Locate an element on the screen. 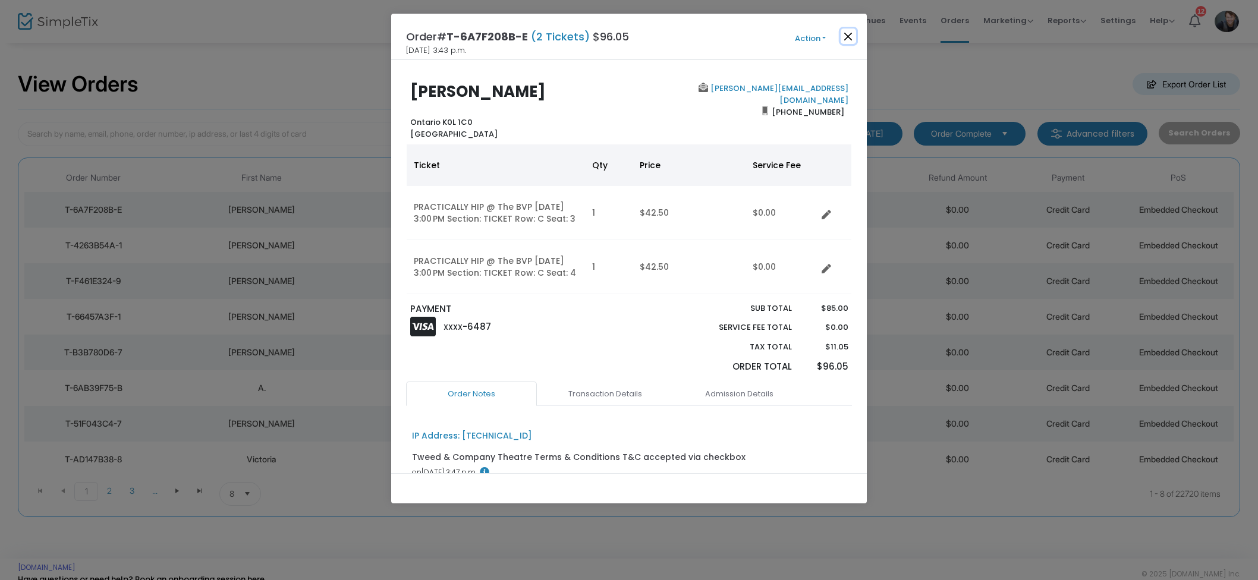 The width and height of the screenshot is (1258, 580). span: on is located at coordinates (417, 472).